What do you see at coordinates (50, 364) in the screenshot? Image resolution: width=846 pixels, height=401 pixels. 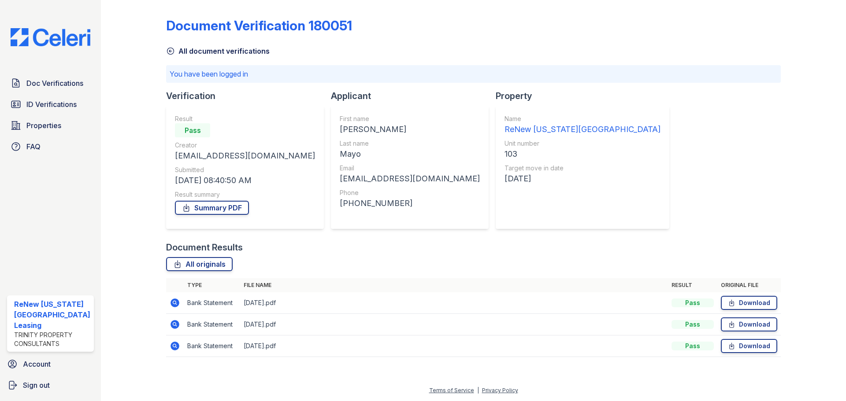 I see `a: Account` at bounding box center [50, 364].